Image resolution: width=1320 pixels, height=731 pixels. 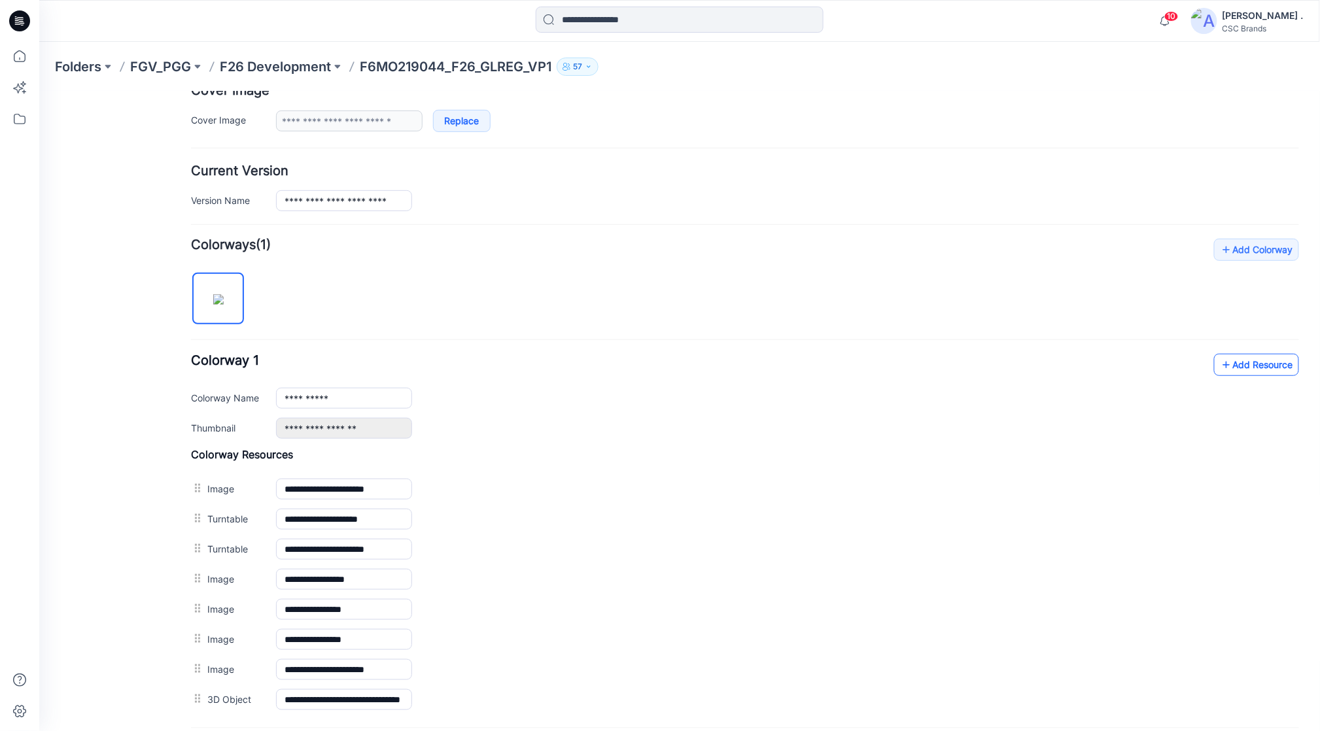 What do you see at coordinates (188, 336) in the screenshot?
I see `label: Thumbnail` at bounding box center [188, 336].